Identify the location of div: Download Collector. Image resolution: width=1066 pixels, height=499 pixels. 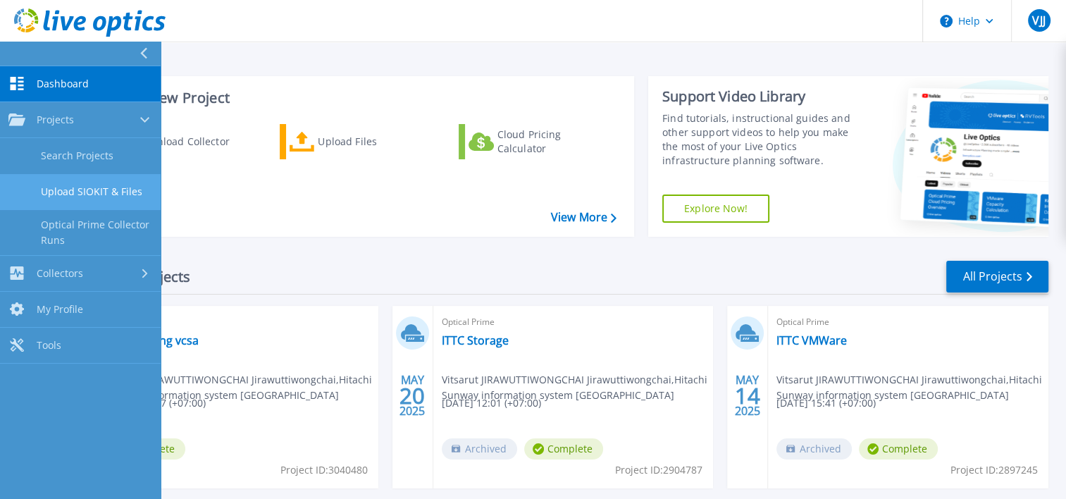
(192, 142).